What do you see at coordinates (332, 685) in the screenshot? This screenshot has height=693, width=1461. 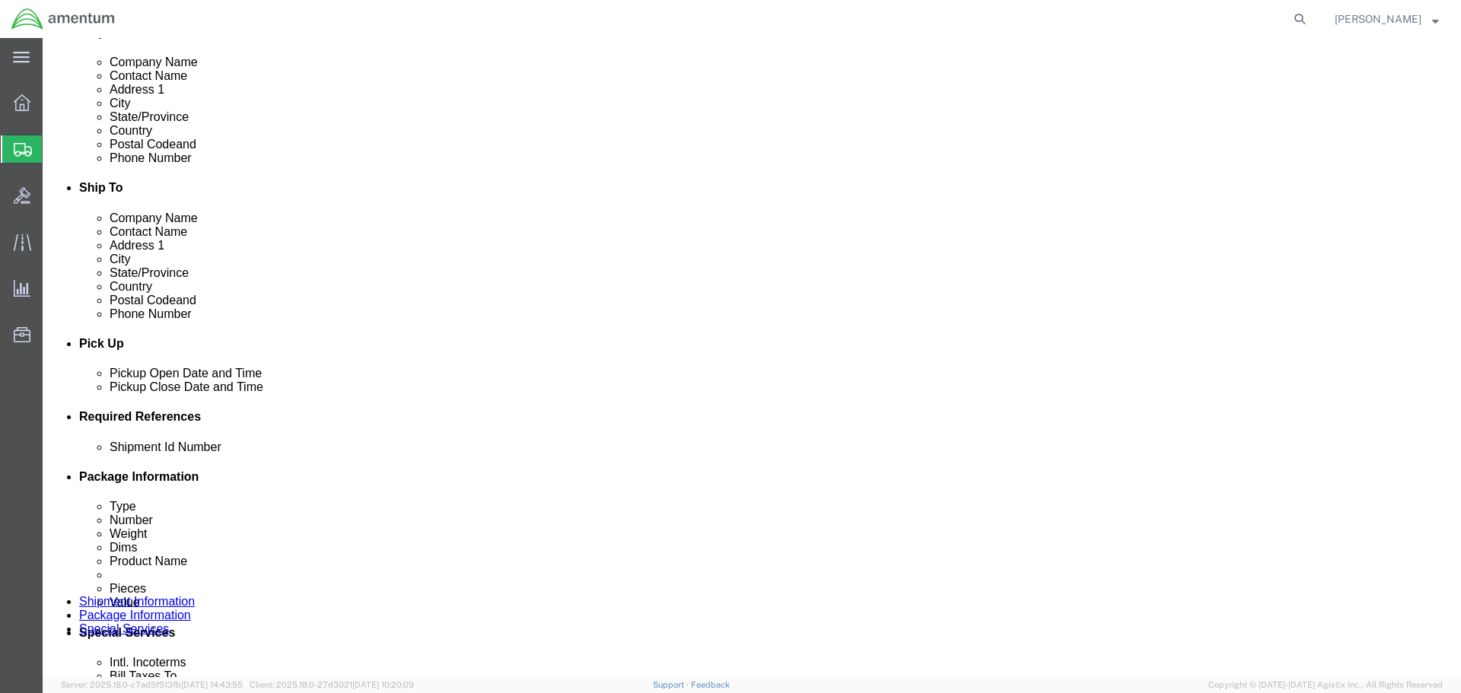 I see `span: Client: 2025.18.0-27d3021` at bounding box center [332, 685].